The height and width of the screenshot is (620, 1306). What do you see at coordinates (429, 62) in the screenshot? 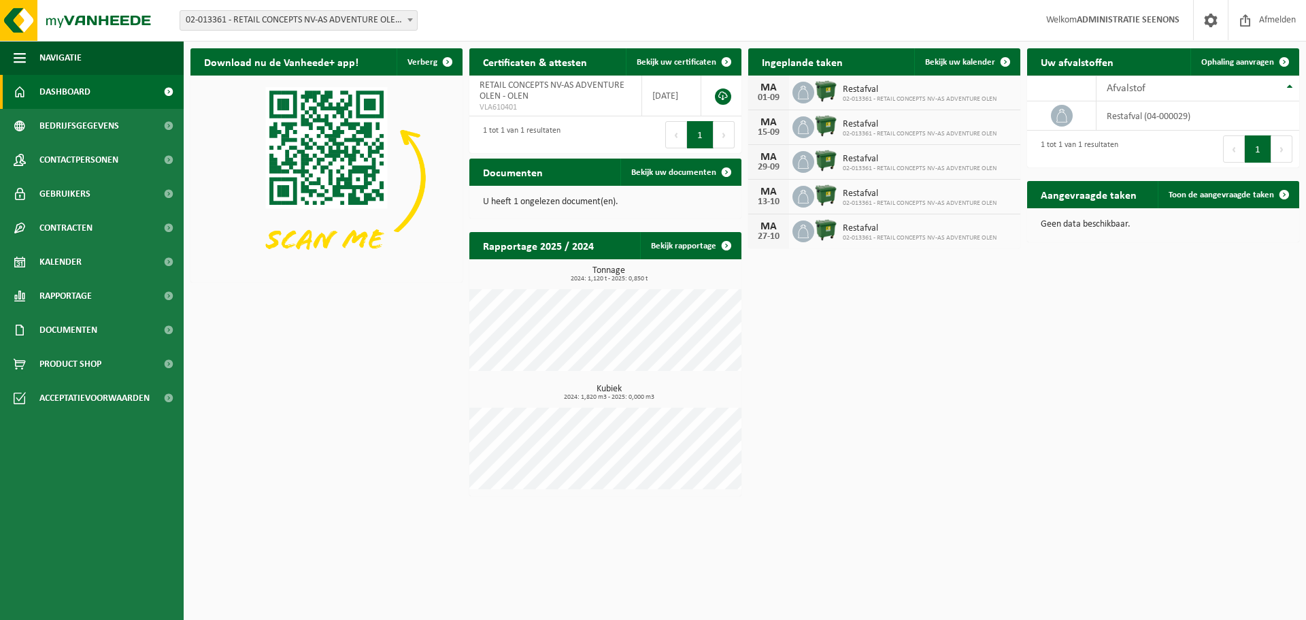
I see `button: Verberg` at bounding box center [429, 62].